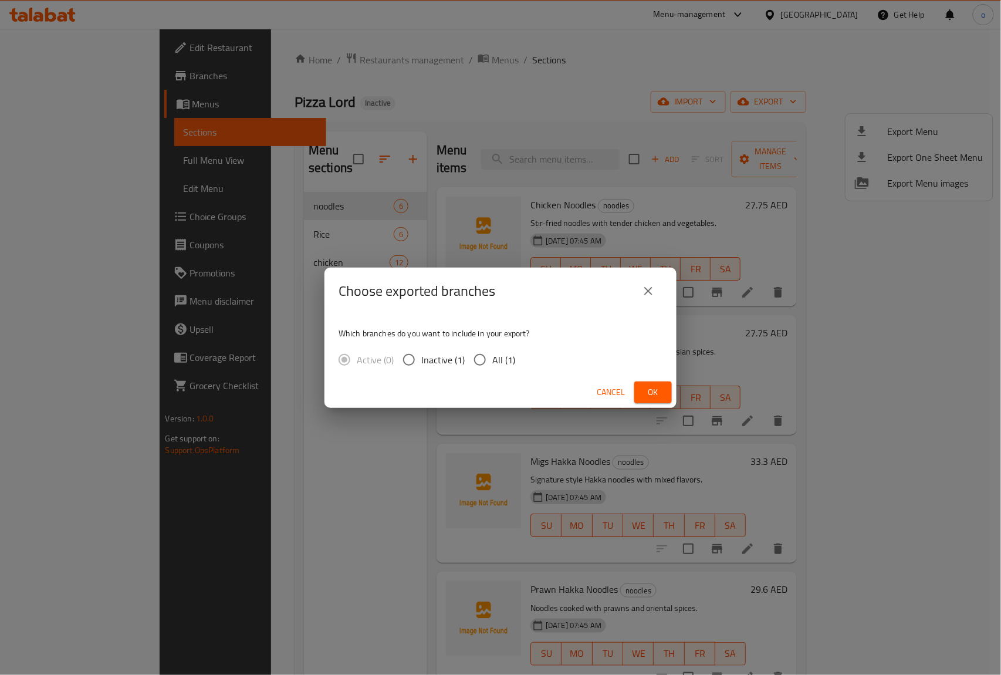 The height and width of the screenshot is (675, 1001). I want to click on span: Cancel, so click(611, 392).